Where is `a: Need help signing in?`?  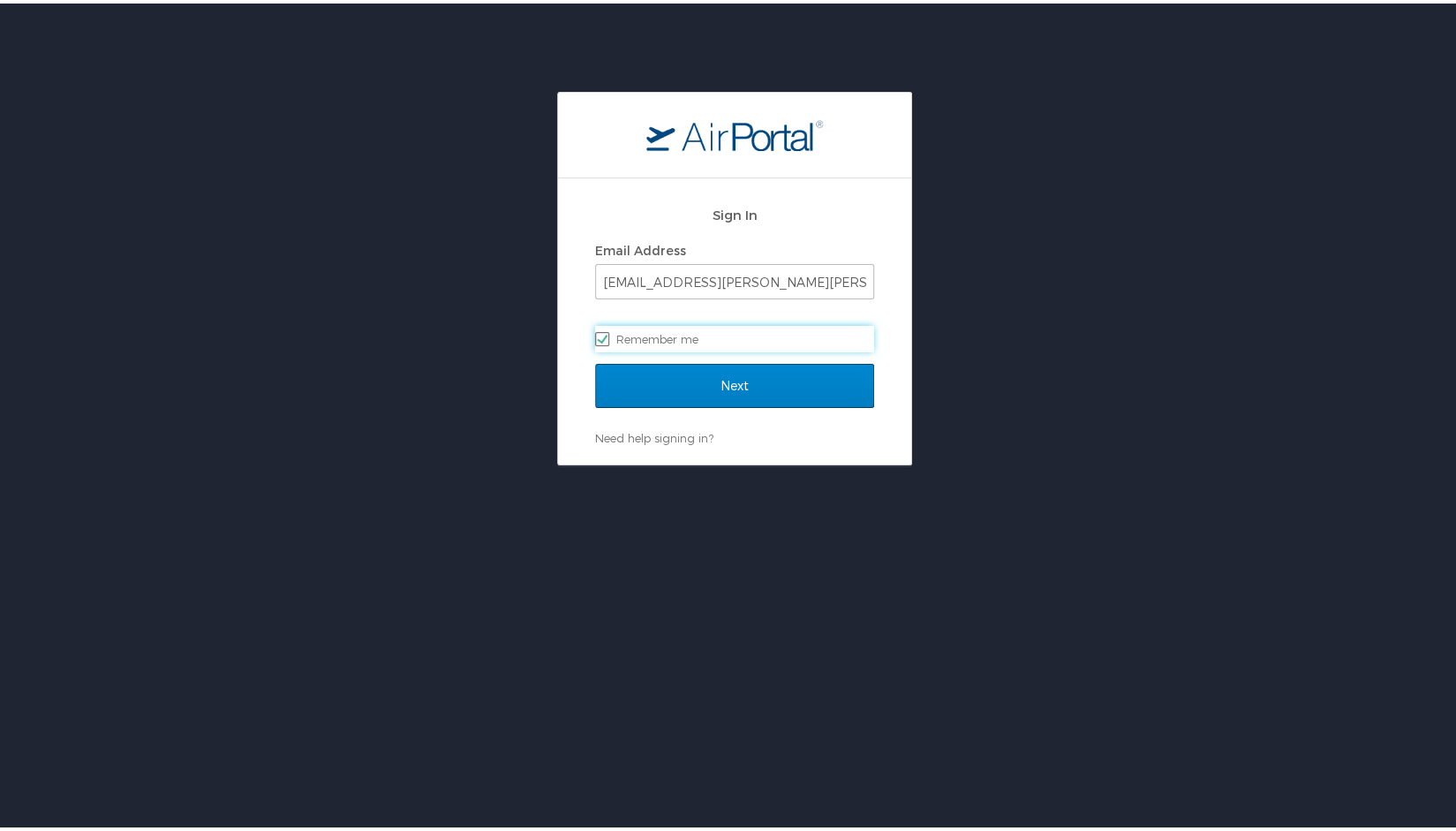
a: Need help signing in? is located at coordinates (654, 434).